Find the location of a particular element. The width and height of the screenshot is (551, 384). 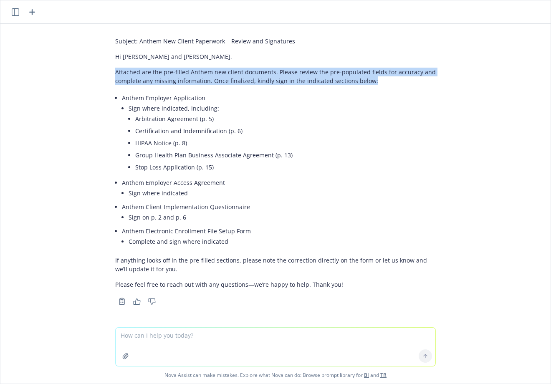

p: Attached are the pre-filled Anthem new client documents. Please review the pre-populated fields f... is located at coordinates (275, 76).